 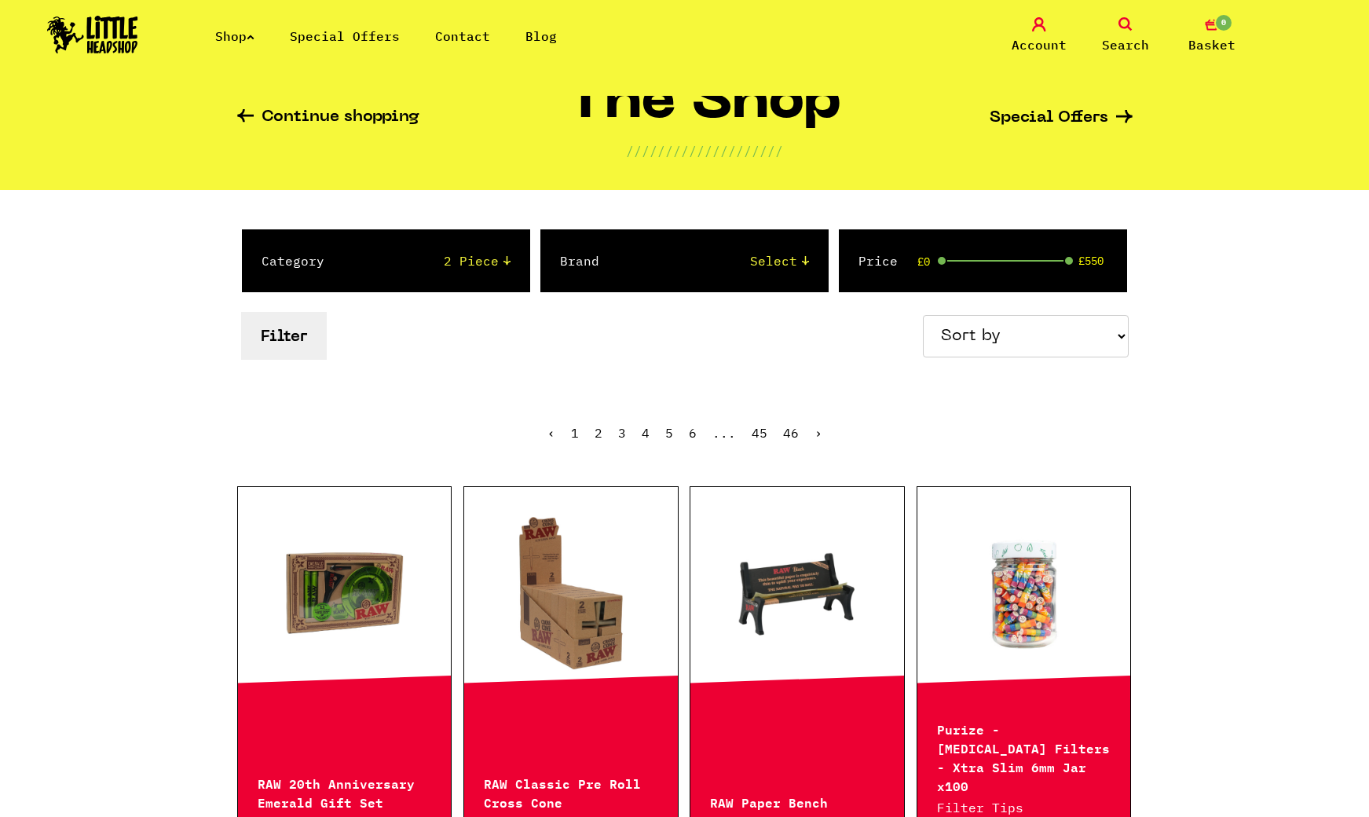 What do you see at coordinates (669, 433) in the screenshot?
I see `a: 5` at bounding box center [669, 433].